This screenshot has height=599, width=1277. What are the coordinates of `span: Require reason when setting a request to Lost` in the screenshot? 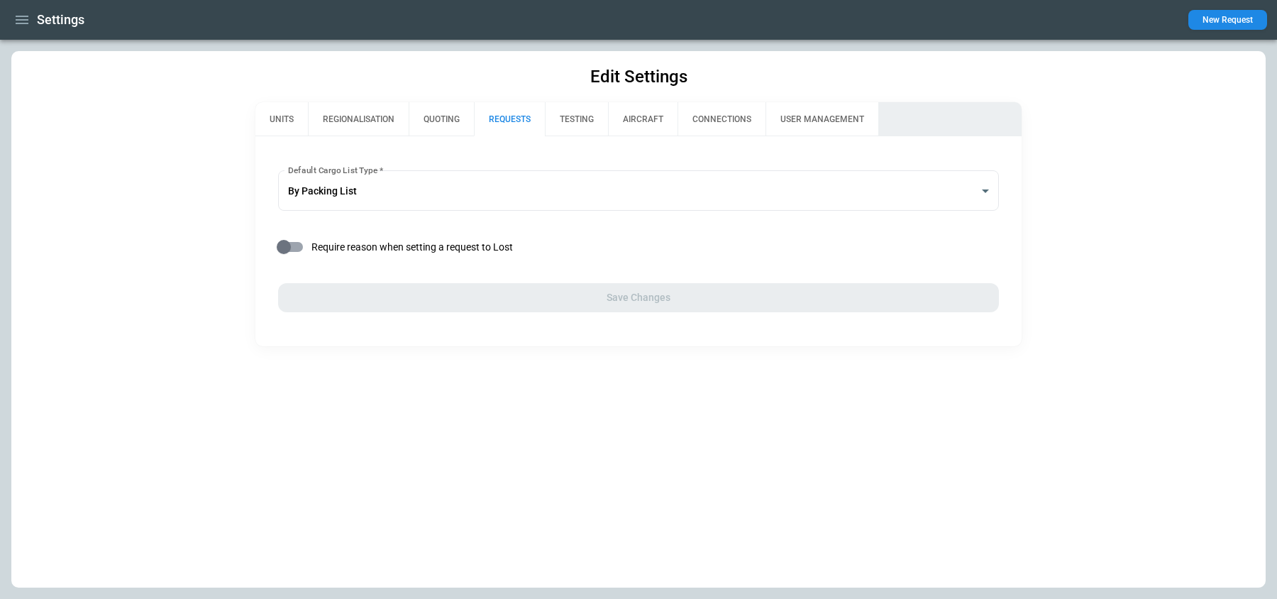 It's located at (412, 247).